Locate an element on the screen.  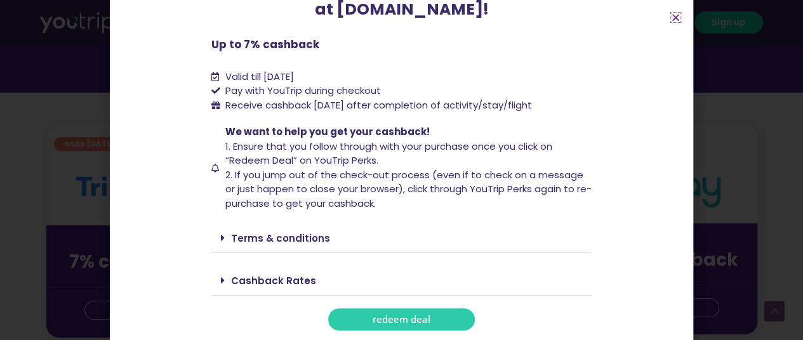
a: Terms & conditions is located at coordinates (280, 238).